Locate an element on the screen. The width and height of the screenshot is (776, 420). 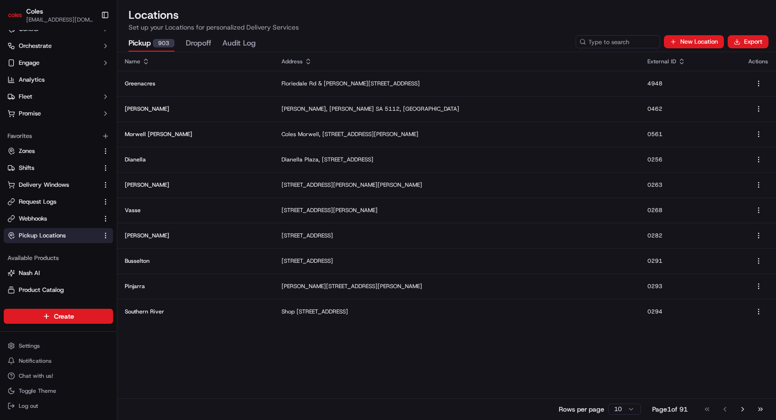
p: 0282 is located at coordinates (690, 235).